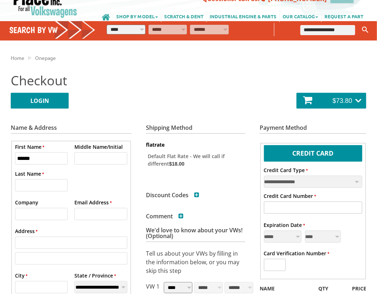 This screenshot has width=377, height=294. I want to click on label: City, so click(21, 275).